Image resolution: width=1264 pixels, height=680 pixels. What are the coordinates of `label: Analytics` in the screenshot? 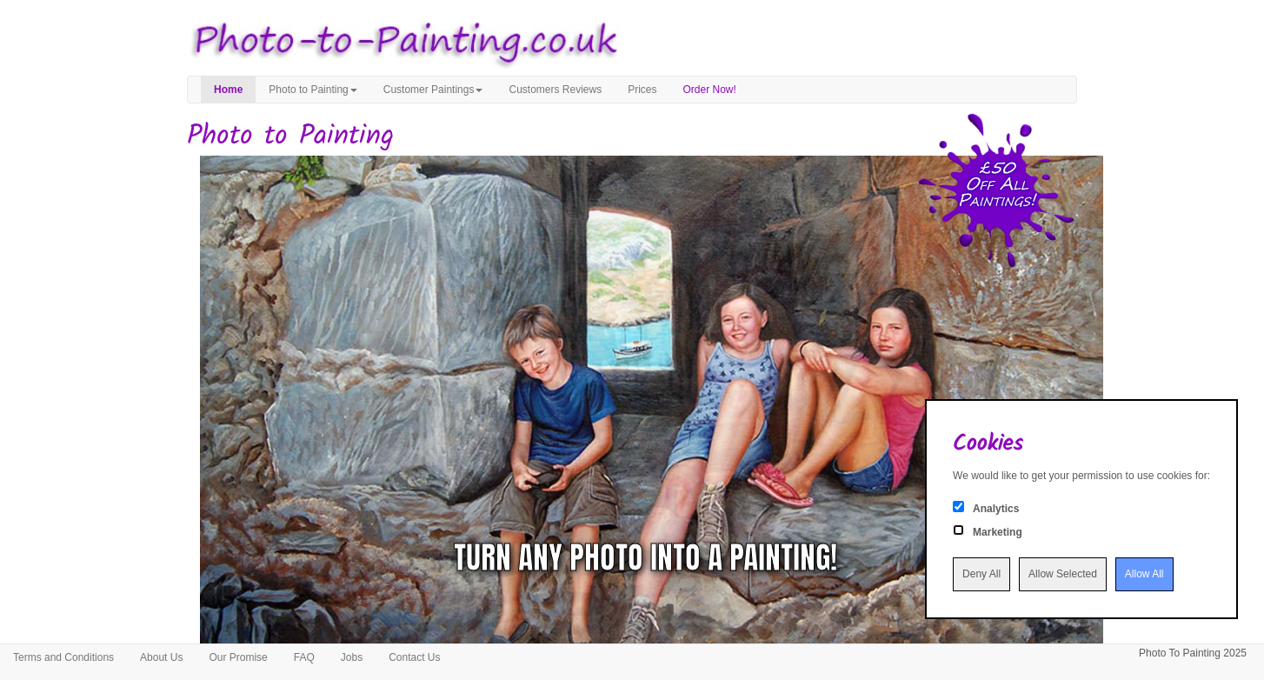 It's located at (995, 509).